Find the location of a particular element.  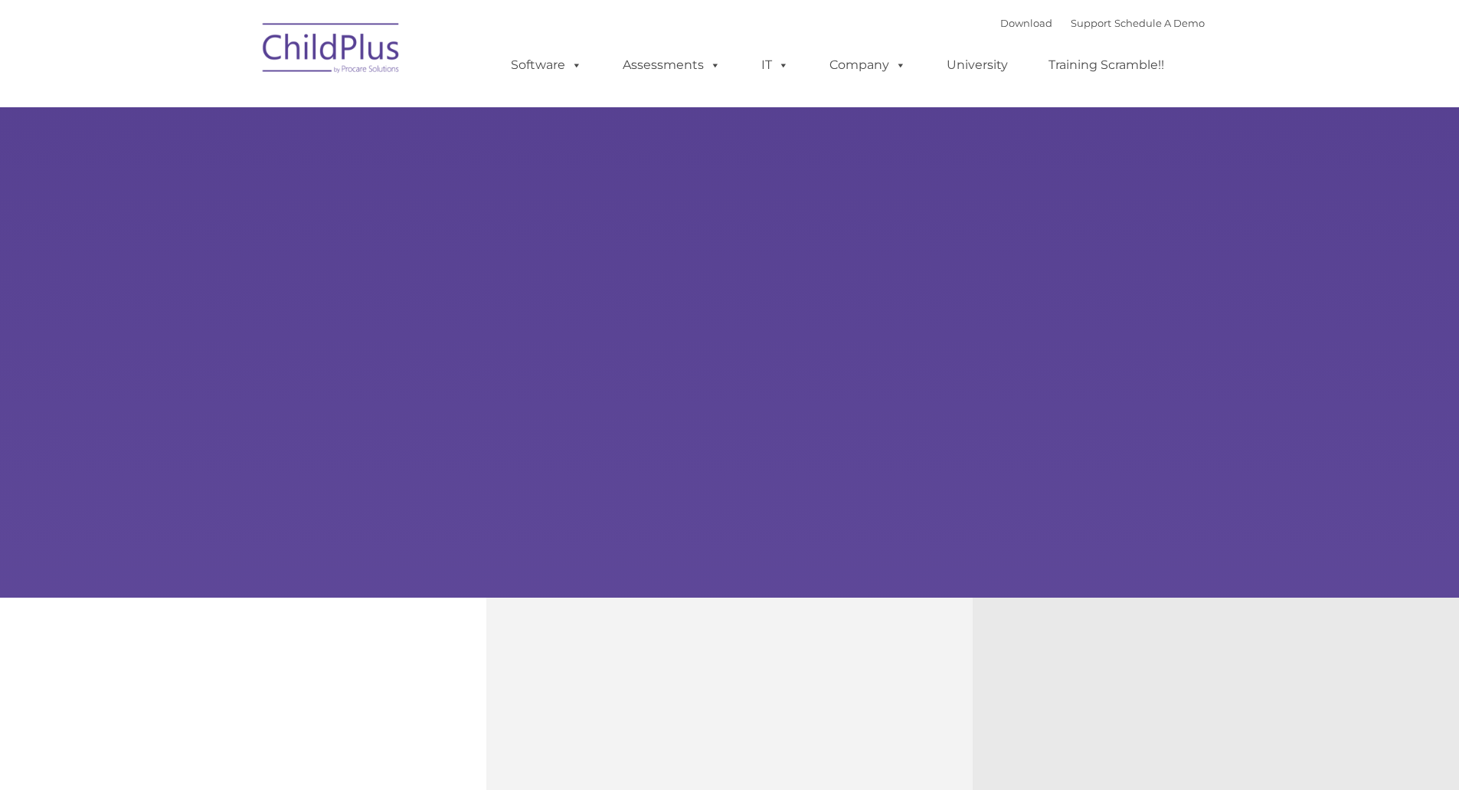

a: University is located at coordinates (978, 65).